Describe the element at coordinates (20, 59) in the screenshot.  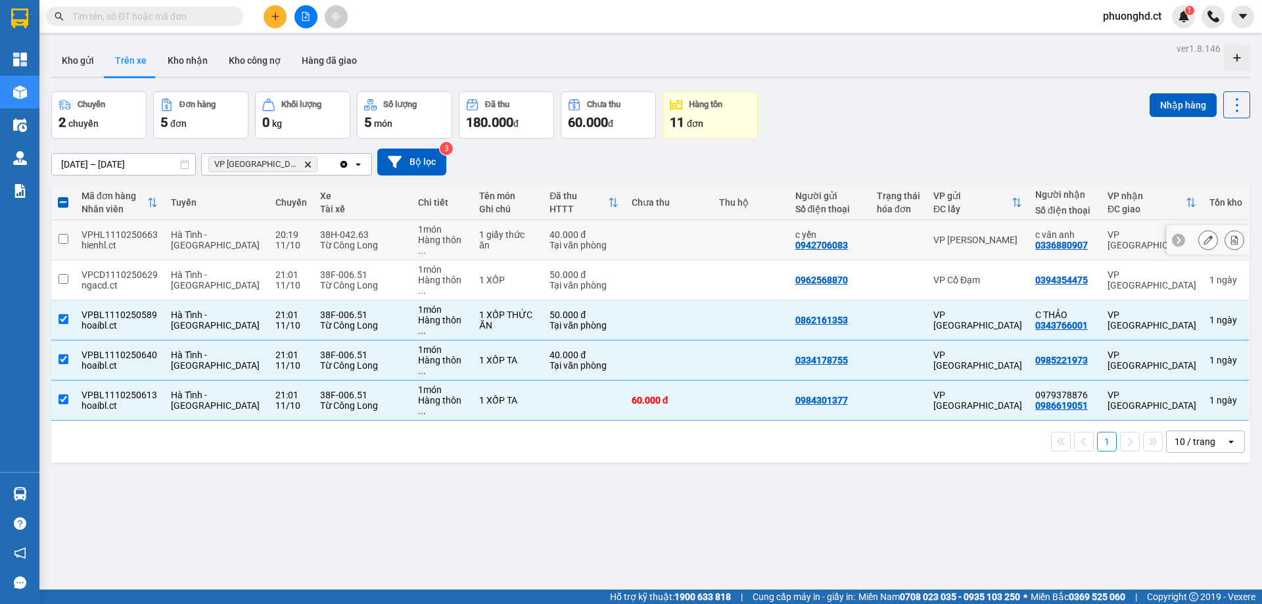
I see `img: dashboard-icon` at that location.